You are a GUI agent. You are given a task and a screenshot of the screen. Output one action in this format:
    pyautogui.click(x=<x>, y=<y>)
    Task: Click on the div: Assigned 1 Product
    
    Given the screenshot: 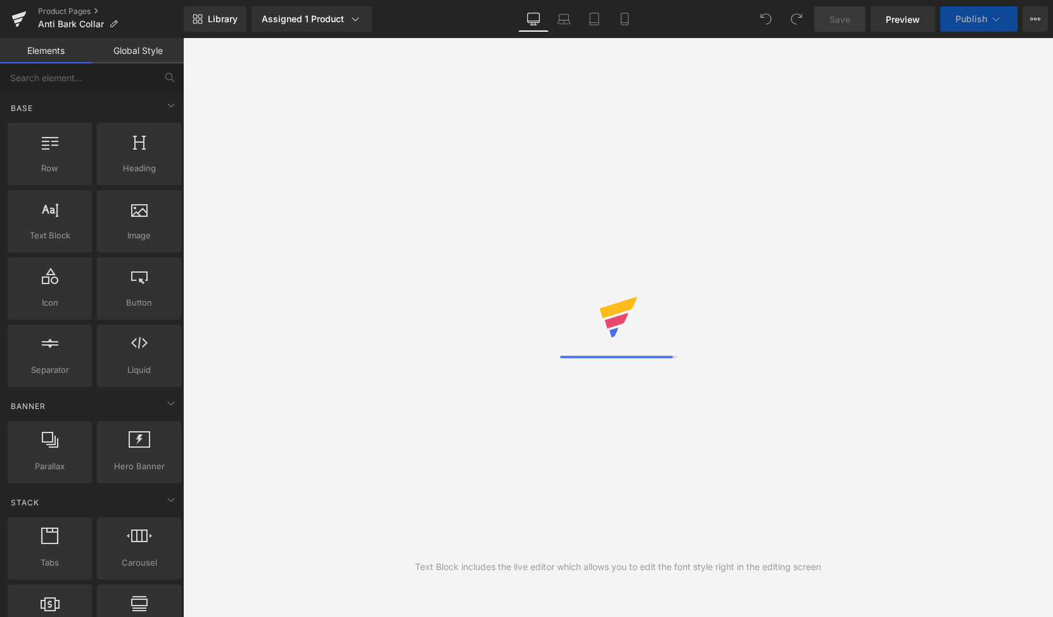 What is the action you would take?
    pyautogui.click(x=312, y=19)
    